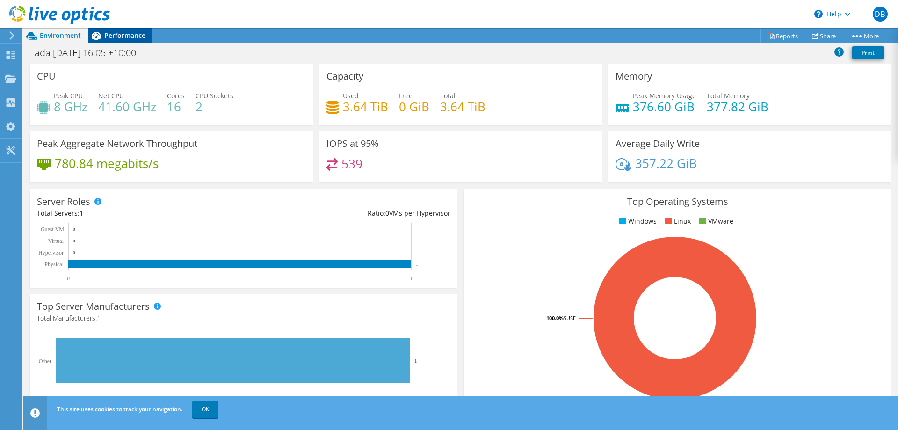 The height and width of the screenshot is (430, 898). I want to click on a: Share, so click(824, 36).